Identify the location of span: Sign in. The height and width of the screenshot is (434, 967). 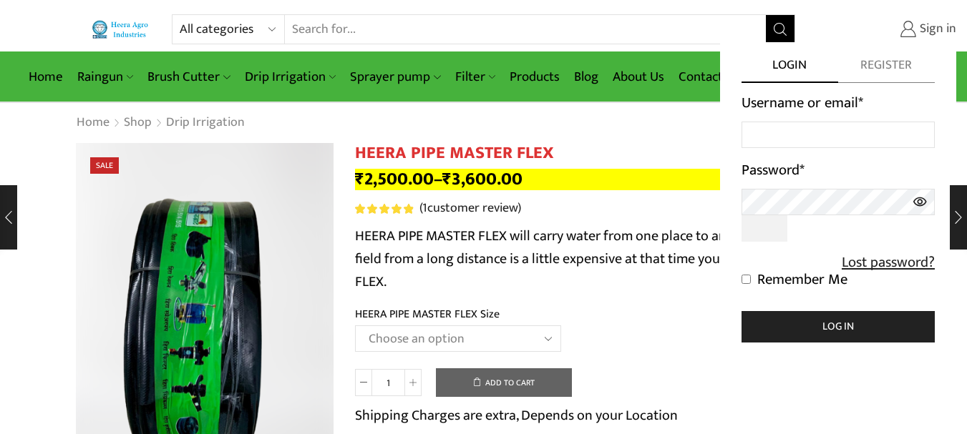
(936, 29).